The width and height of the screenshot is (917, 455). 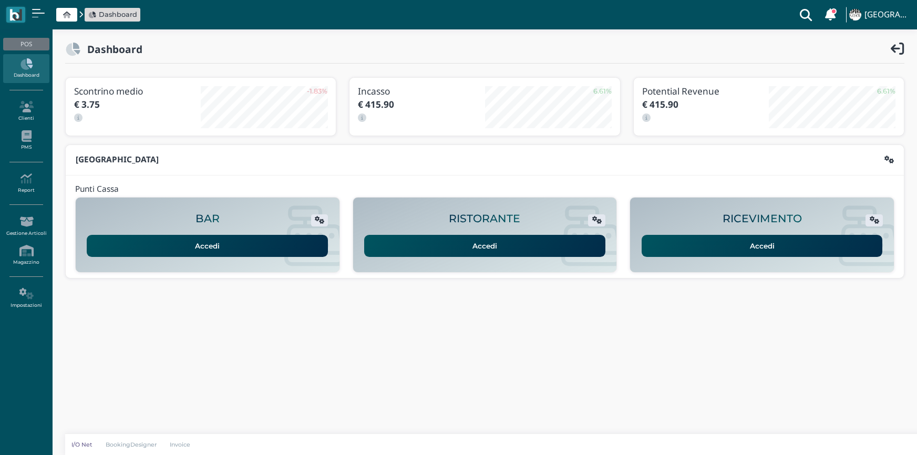 I want to click on h4: Punti Cassa, so click(x=97, y=189).